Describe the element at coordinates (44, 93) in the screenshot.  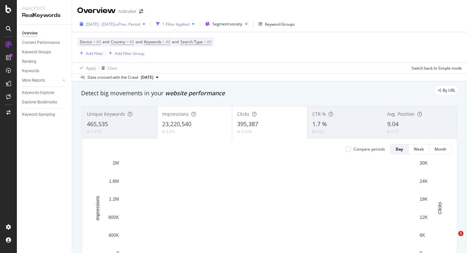
I see `a: Keywords Explorer` at that location.